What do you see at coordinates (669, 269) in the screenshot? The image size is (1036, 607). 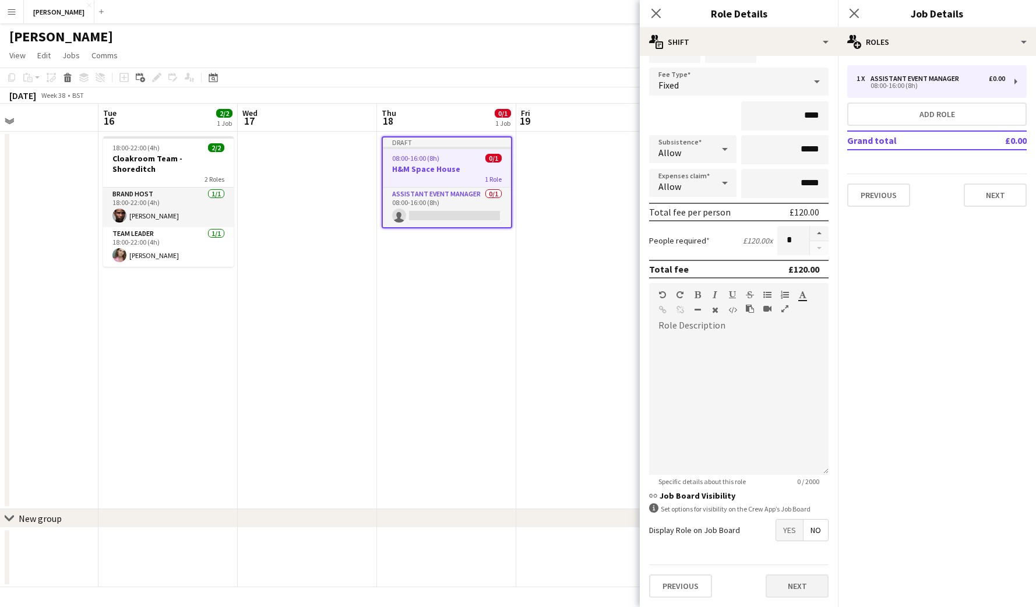 I see `div: Total fee` at bounding box center [669, 269].